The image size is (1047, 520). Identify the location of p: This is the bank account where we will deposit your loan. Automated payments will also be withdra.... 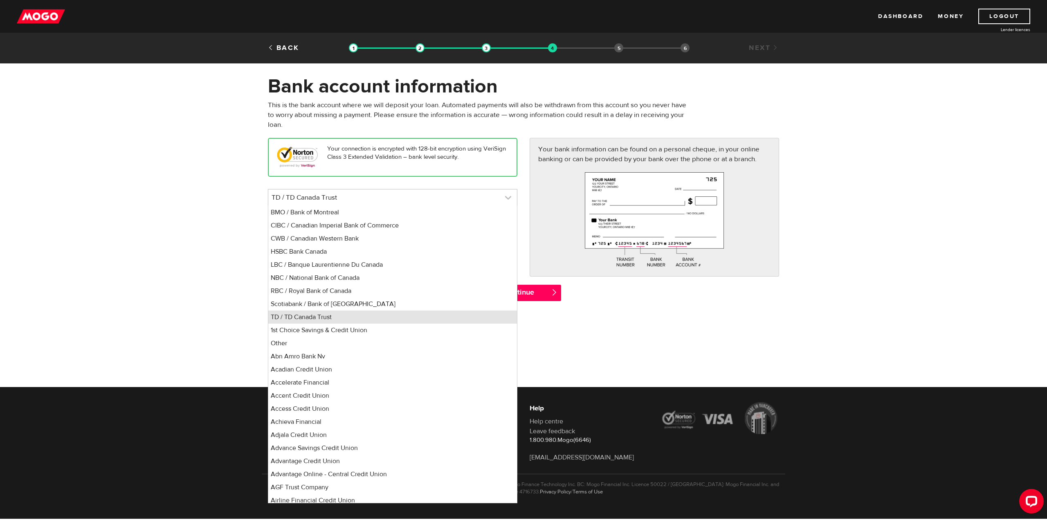
(480, 115).